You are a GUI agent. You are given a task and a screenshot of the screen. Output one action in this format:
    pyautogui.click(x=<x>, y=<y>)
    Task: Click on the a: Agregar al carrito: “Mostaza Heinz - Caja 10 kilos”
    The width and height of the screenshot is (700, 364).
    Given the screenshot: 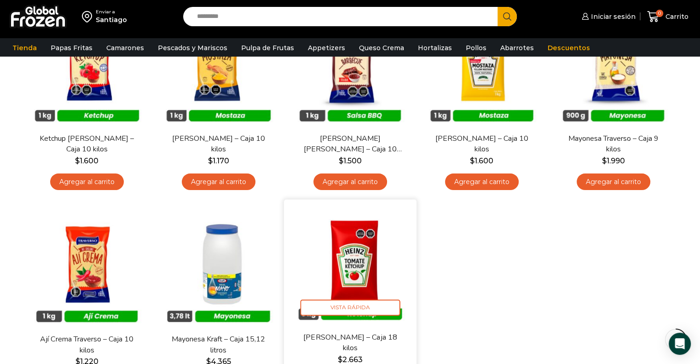 What is the action you would take?
    pyautogui.click(x=482, y=182)
    